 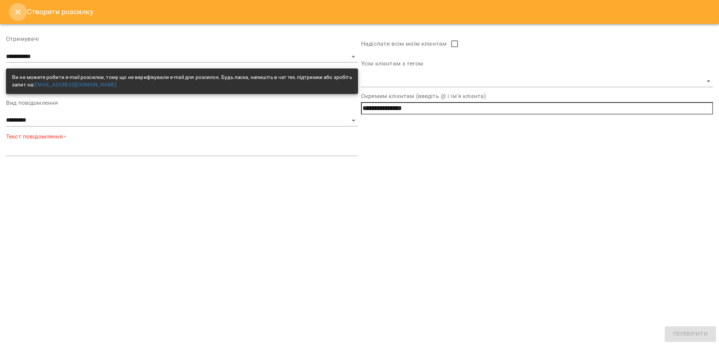 I want to click on button: Close, so click(x=18, y=12).